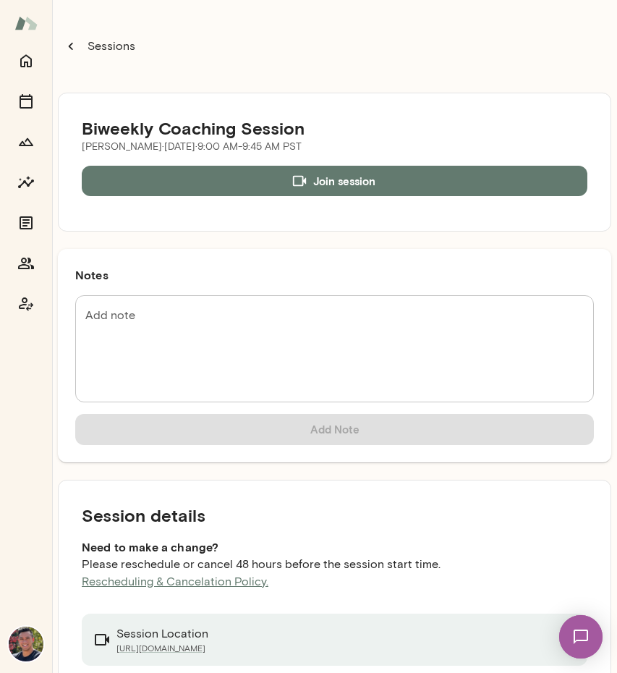 This screenshot has height=673, width=617. What do you see at coordinates (334, 275) in the screenshot?
I see `h6: Notes` at bounding box center [334, 275].